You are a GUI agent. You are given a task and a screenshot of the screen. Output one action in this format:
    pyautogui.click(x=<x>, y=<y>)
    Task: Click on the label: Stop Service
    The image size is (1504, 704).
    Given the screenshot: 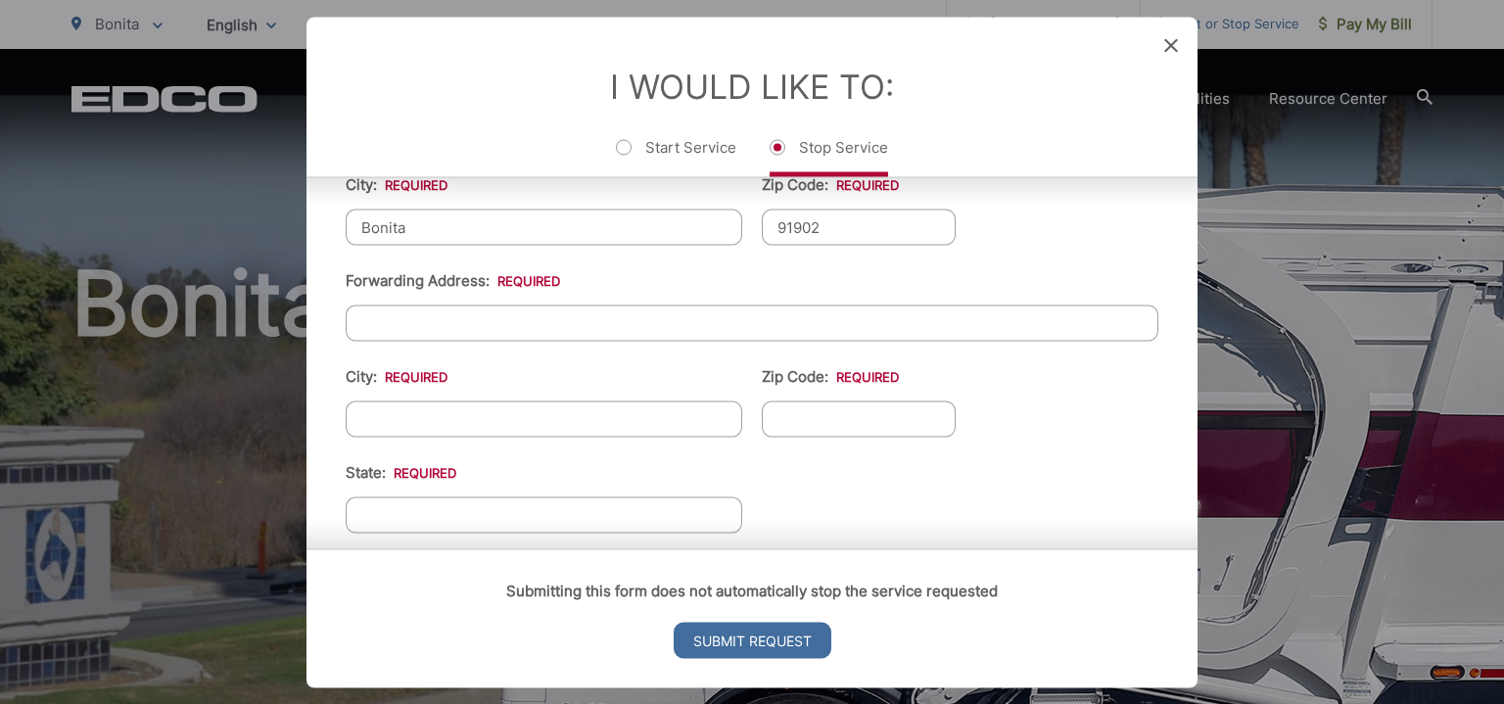 What is the action you would take?
    pyautogui.click(x=829, y=157)
    